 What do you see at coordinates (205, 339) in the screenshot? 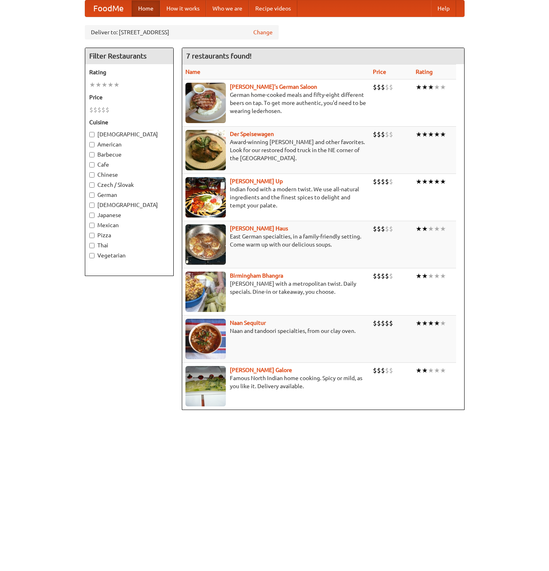
I see `img: naansequitur.jpg` at bounding box center [205, 339].